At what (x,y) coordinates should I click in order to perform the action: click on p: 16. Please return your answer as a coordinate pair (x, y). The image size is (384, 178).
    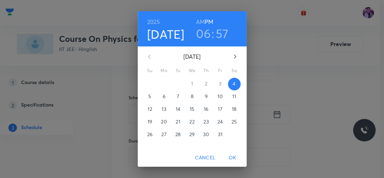
    Looking at the image, I should click on (206, 109).